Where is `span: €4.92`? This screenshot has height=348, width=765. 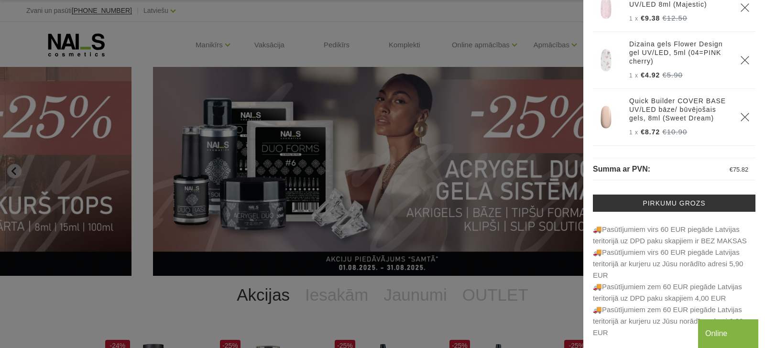
span: €4.92 is located at coordinates (650, 75).